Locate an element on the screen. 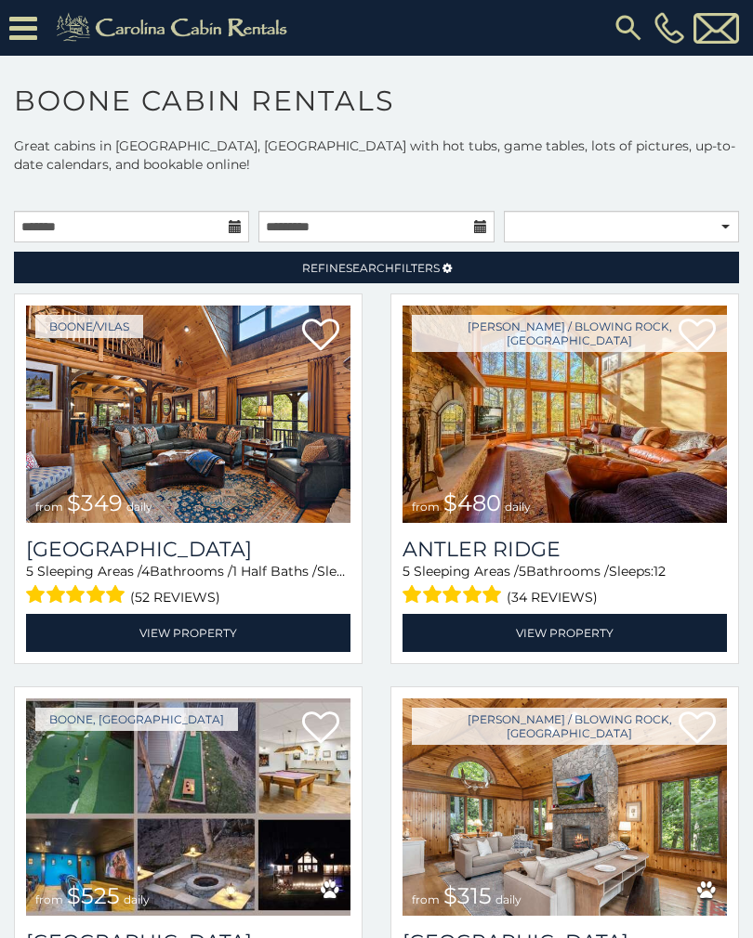  img: 1744141459_thumbnail.jpeg is located at coordinates (188, 807).